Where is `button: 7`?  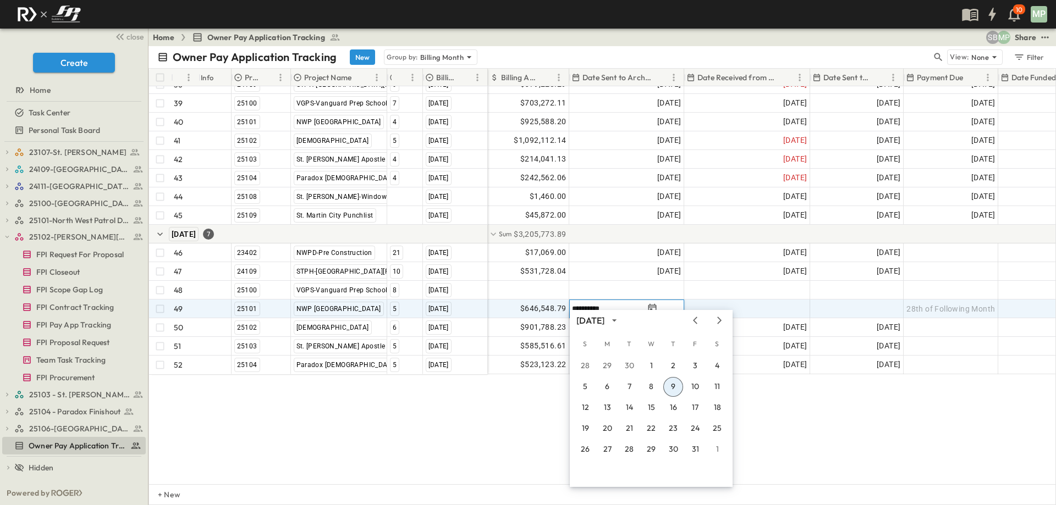
button: 7 is located at coordinates (629, 387).